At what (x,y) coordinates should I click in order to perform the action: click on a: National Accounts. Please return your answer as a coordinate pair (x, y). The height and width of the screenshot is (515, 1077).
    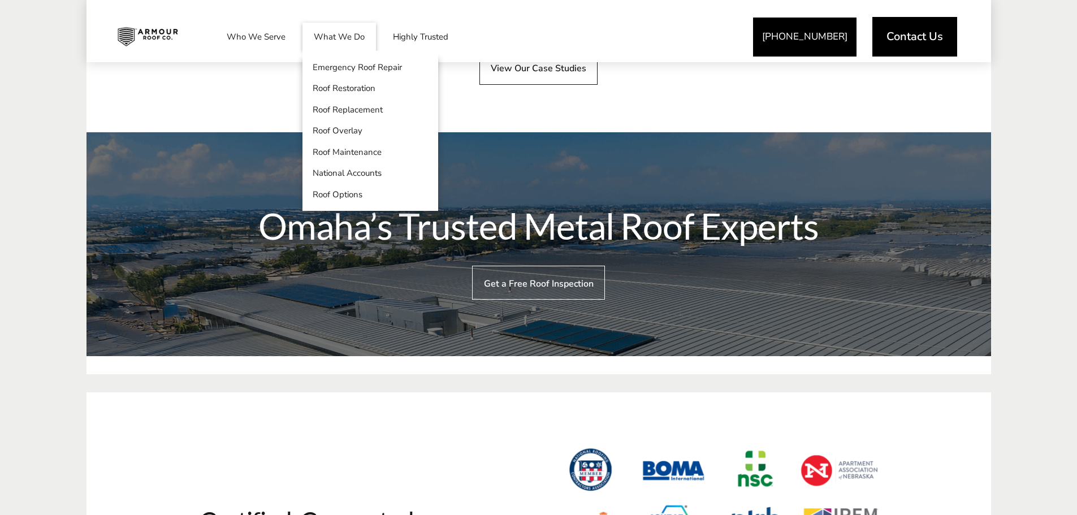
    Looking at the image, I should click on (370, 174).